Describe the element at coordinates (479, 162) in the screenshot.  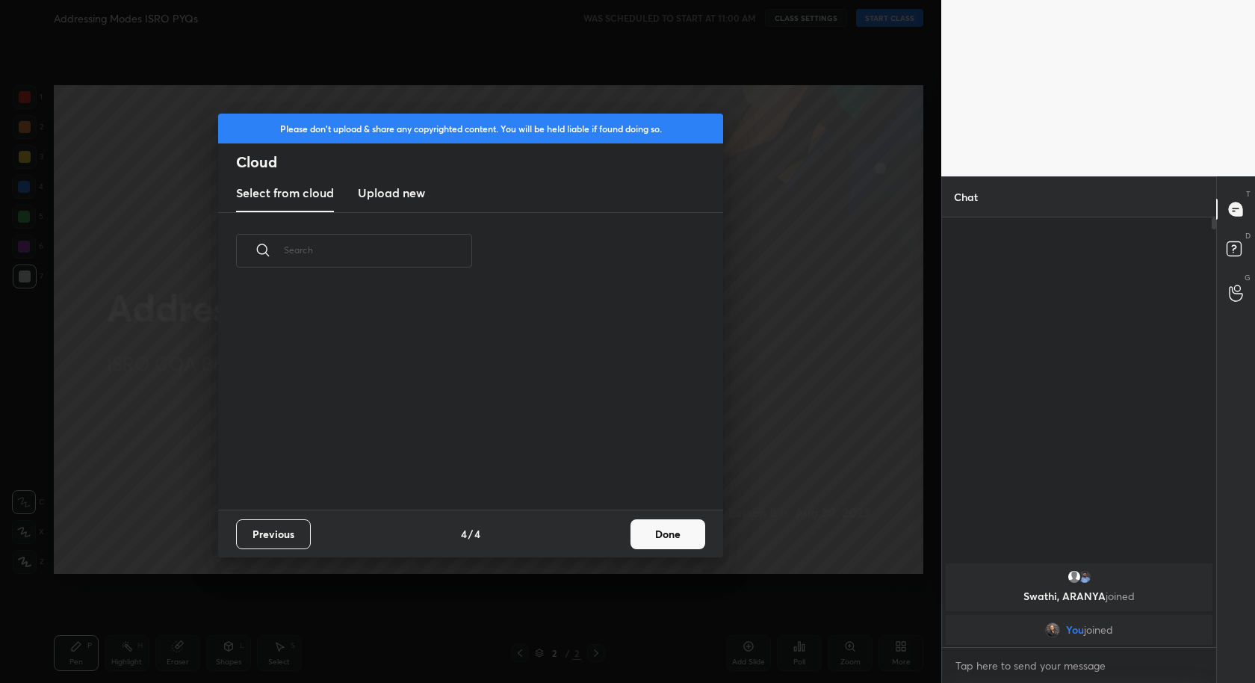
I see `h2: Cloud` at that location.